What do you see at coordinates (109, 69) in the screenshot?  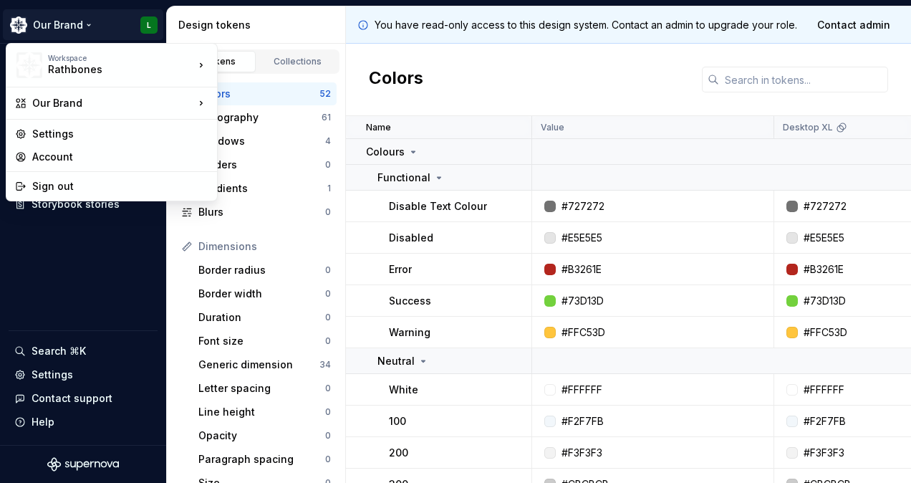 I see `div: Rathbones` at bounding box center [109, 69].